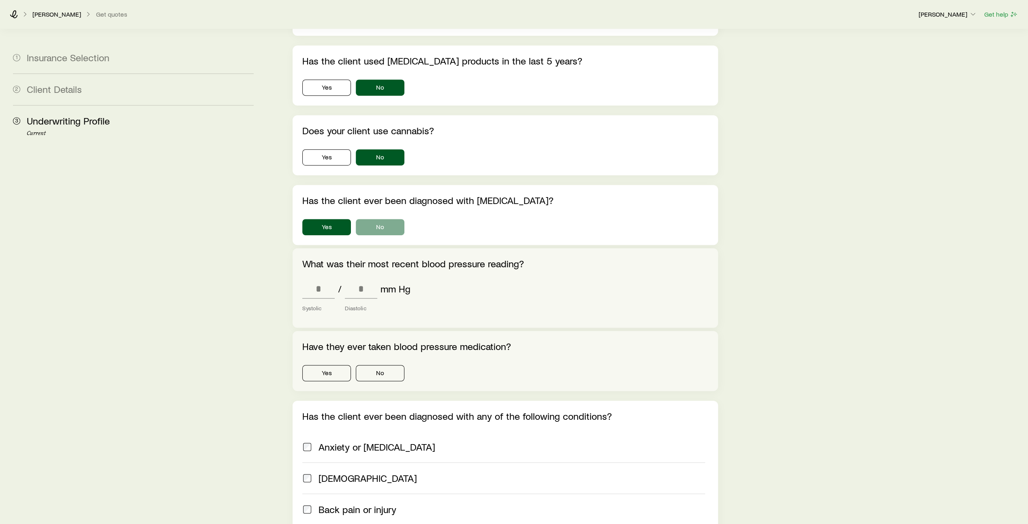 This screenshot has width=1028, height=524. I want to click on p: Has the client ever been diagnosed with any of the following conditions?, so click(506, 416).